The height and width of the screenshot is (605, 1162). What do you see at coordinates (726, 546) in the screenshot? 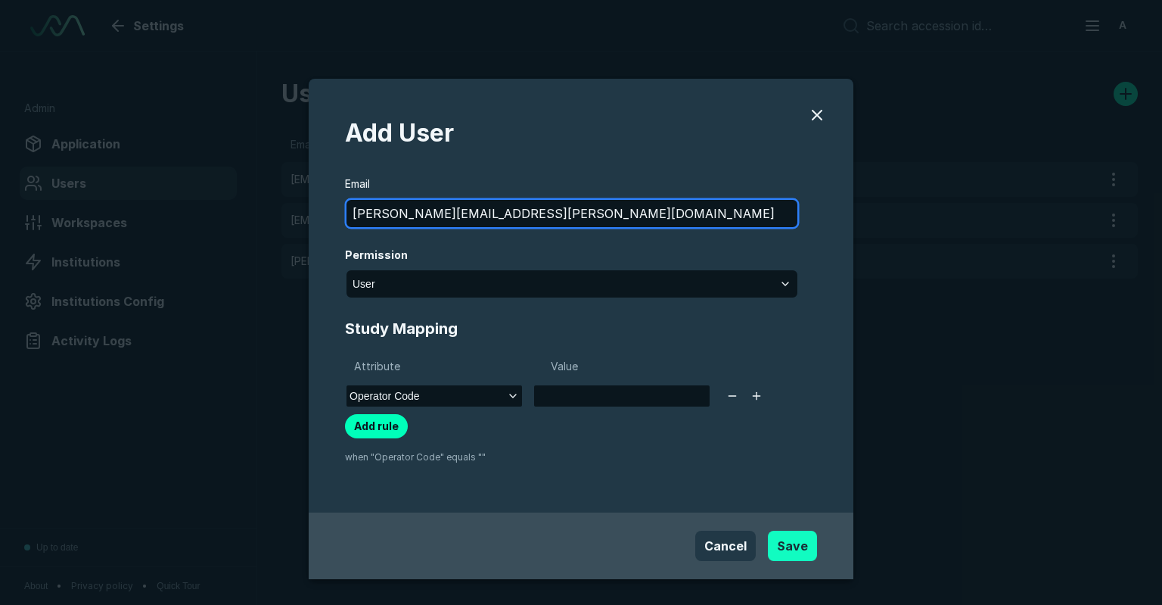
I see `button: Cancel` at bounding box center [726, 546].